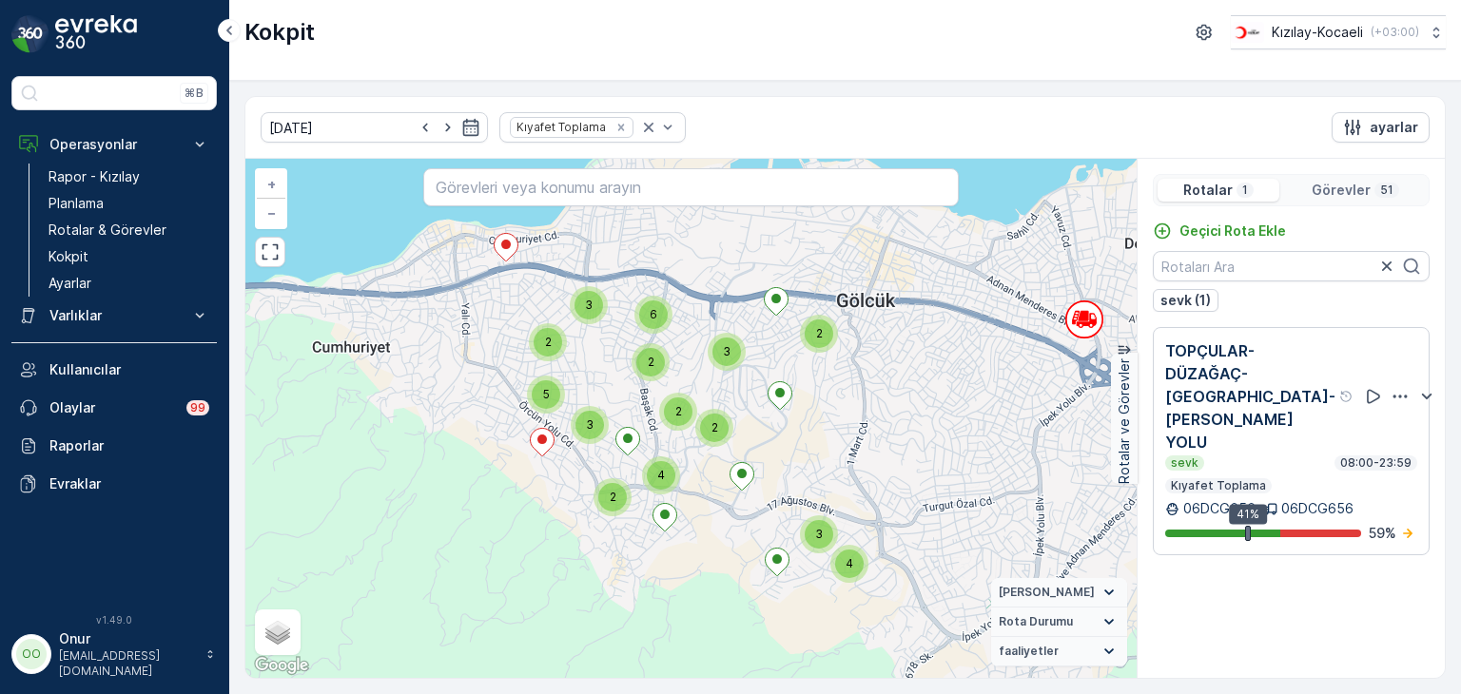 This screenshot has width=1461, height=694. What do you see at coordinates (114, 316) in the screenshot?
I see `button: Varlıklar` at bounding box center [114, 316].